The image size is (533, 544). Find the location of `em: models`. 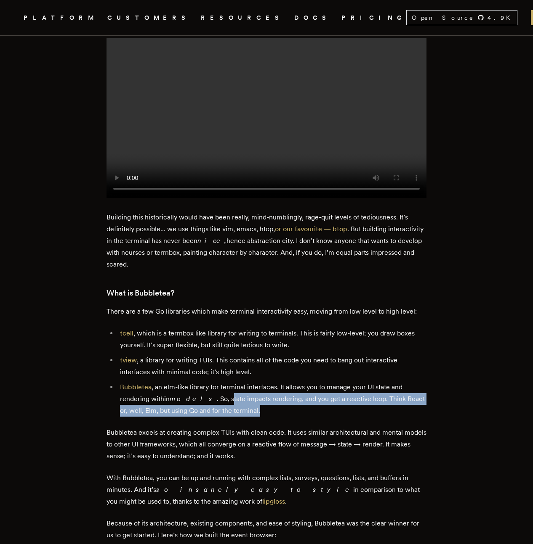

em: models is located at coordinates (193, 399).